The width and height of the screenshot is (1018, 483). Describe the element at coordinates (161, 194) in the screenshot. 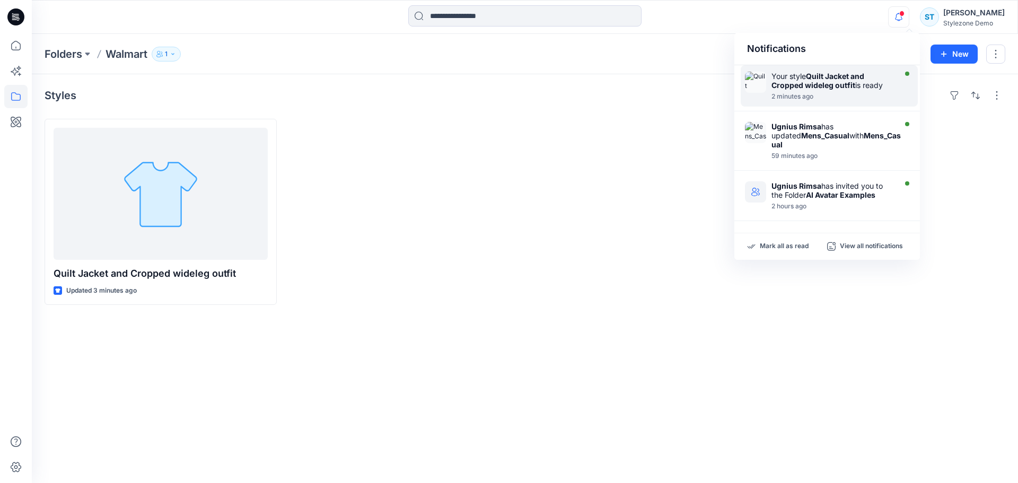

I see `a: Quilt Jacket and Cropped wideleg outfit` at that location.